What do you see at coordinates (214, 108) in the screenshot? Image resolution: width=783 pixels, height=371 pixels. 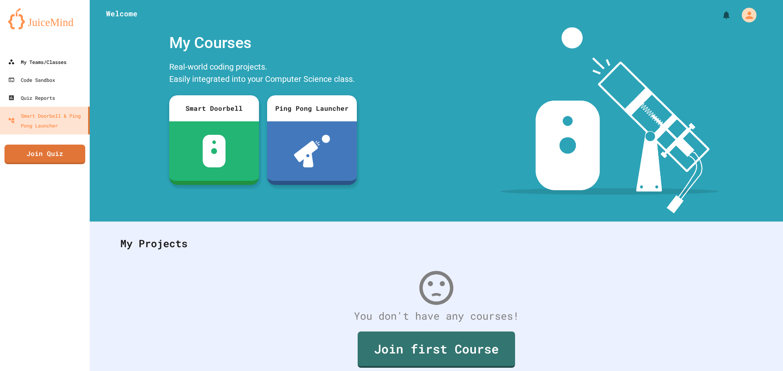 I see `div: Smart Doorbell` at bounding box center [214, 108].